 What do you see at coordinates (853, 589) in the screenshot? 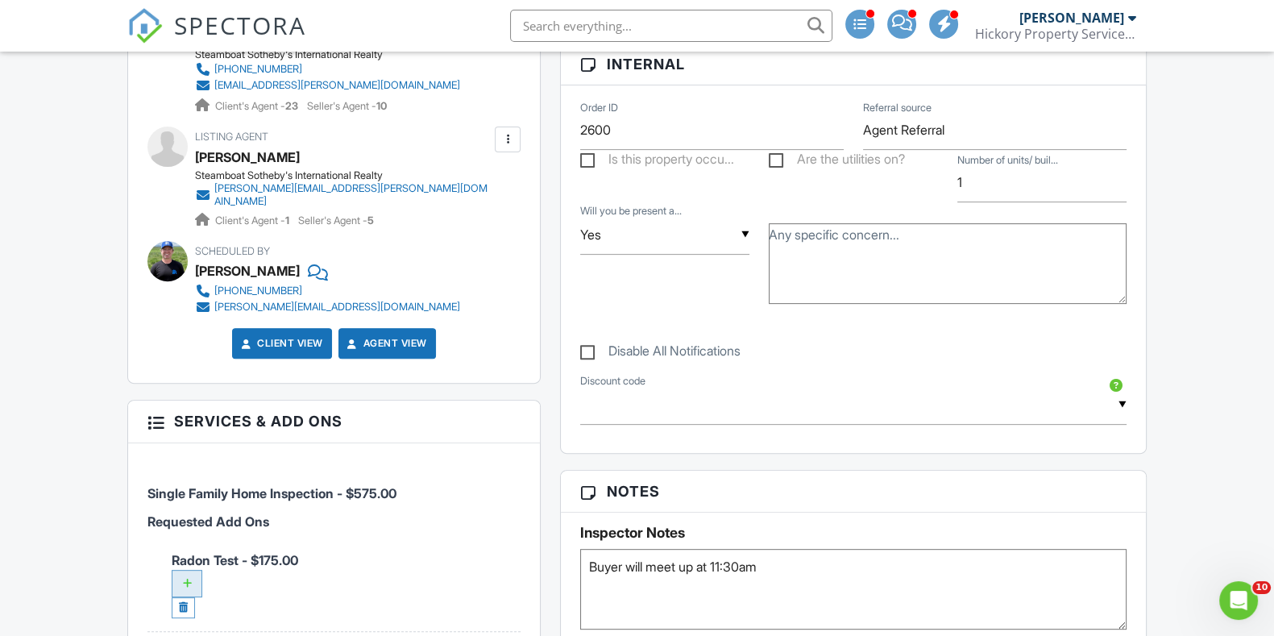
I see `textarea: Buyer will meet up at 11:30am` at bounding box center [853, 589].